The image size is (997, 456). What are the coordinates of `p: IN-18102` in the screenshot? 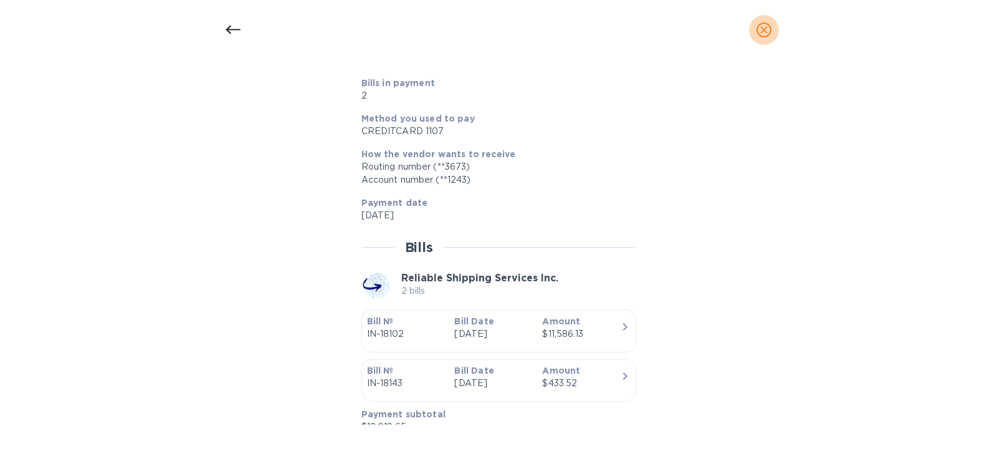 It's located at (406, 333).